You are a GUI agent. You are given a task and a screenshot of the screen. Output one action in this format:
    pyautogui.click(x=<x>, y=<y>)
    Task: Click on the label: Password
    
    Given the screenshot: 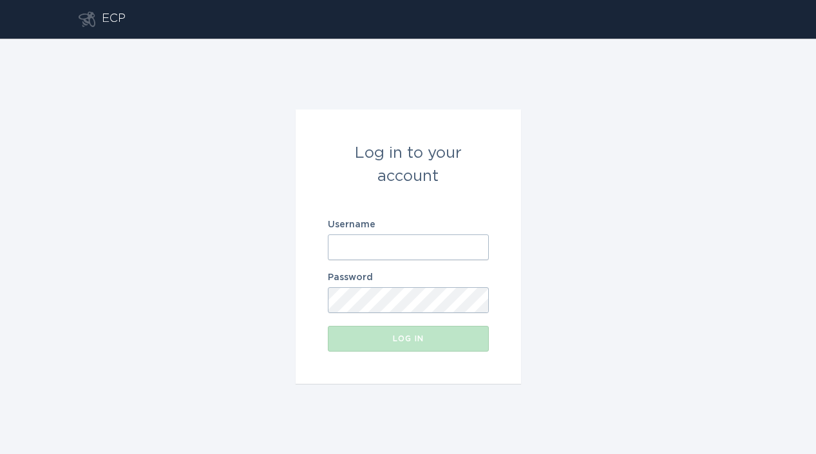 What is the action you would take?
    pyautogui.click(x=408, y=278)
    